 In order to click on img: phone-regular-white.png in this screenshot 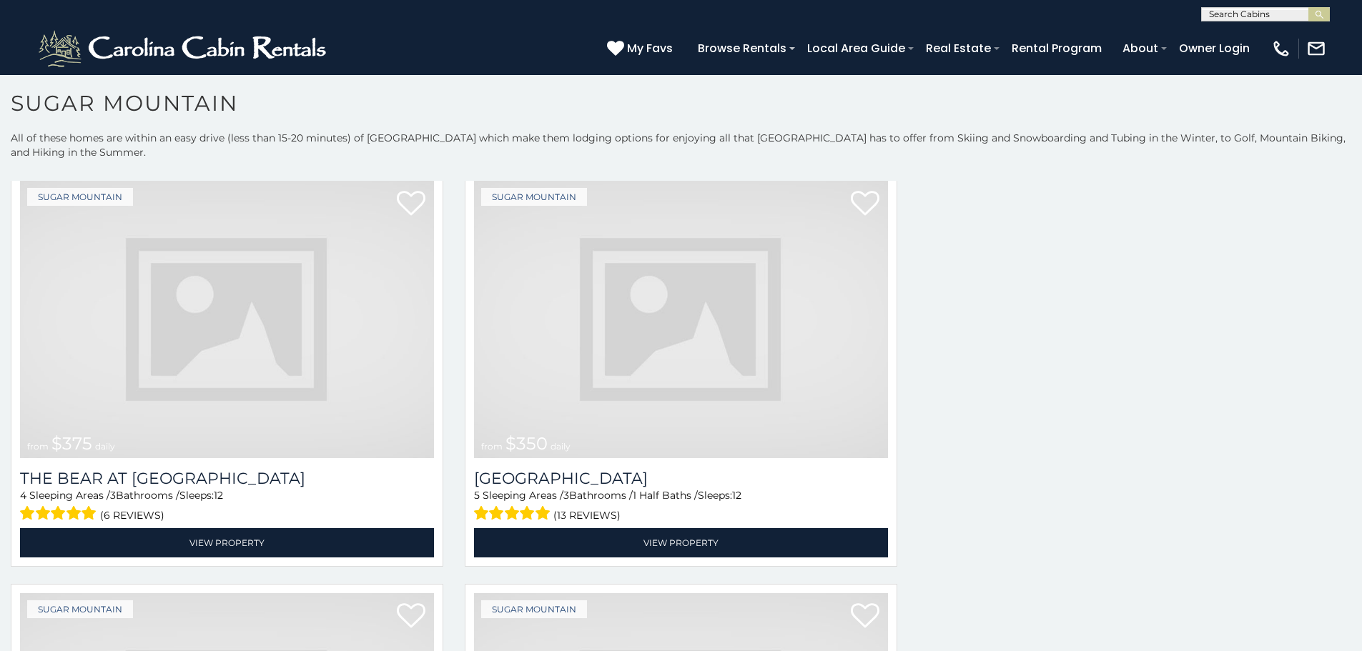, I will do `click(1281, 49)`.